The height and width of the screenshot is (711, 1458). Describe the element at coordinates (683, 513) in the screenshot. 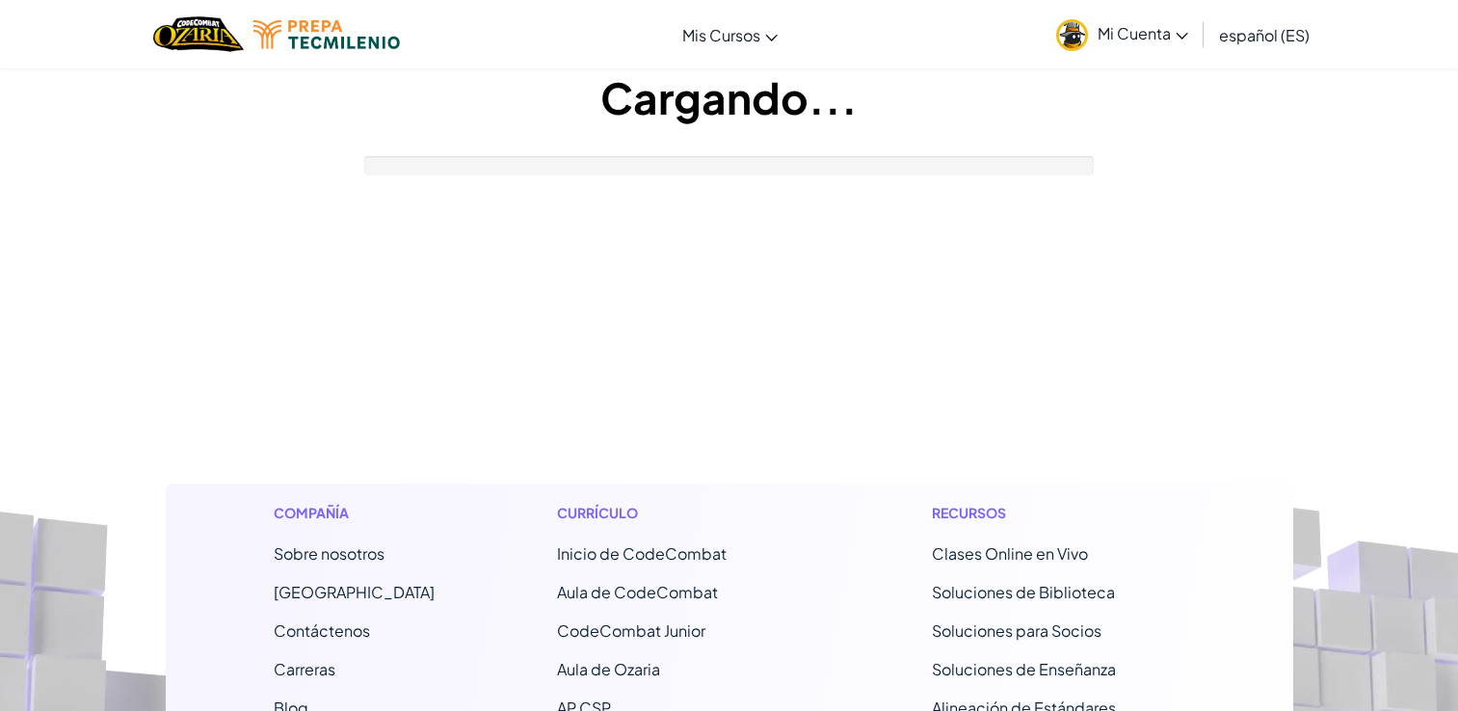

I see `h1: Currículo` at that location.